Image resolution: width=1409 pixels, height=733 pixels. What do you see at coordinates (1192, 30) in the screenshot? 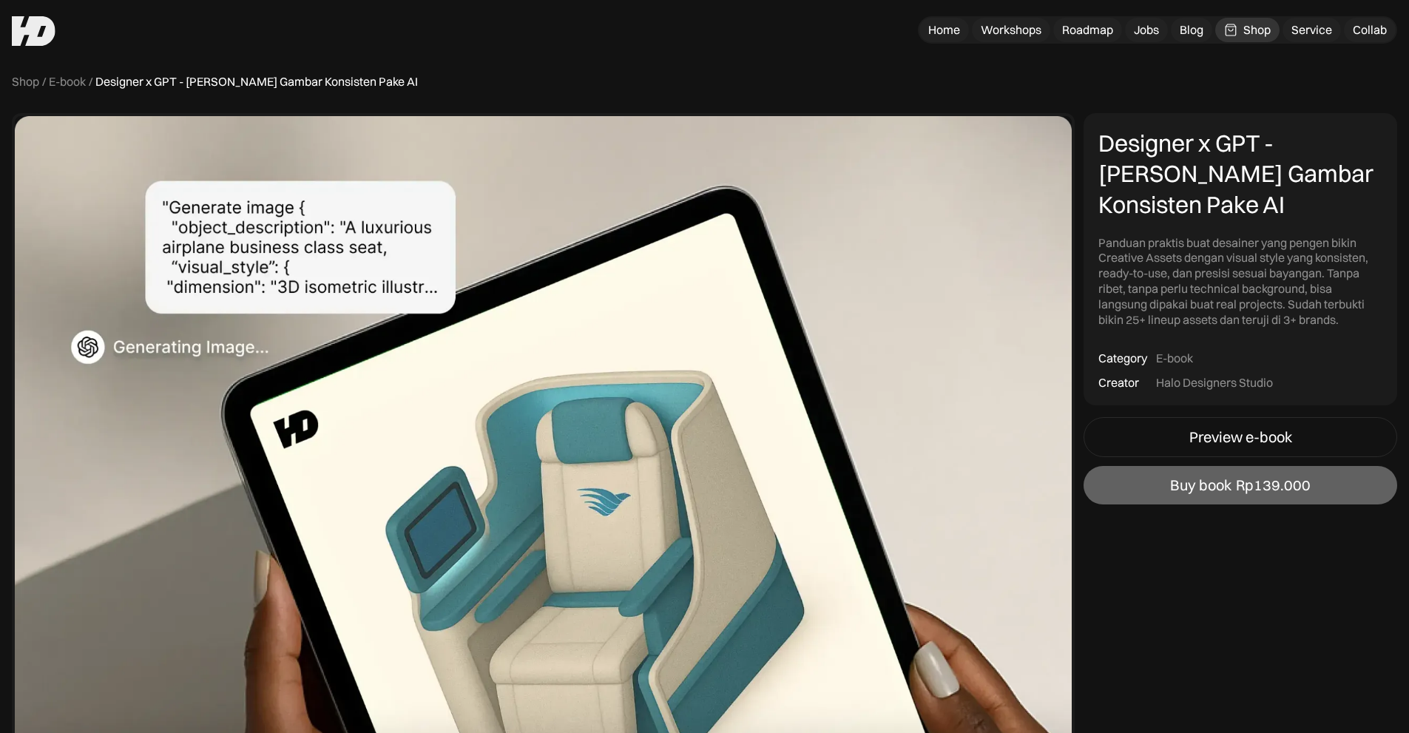
I see `a: Blog` at bounding box center [1192, 30].